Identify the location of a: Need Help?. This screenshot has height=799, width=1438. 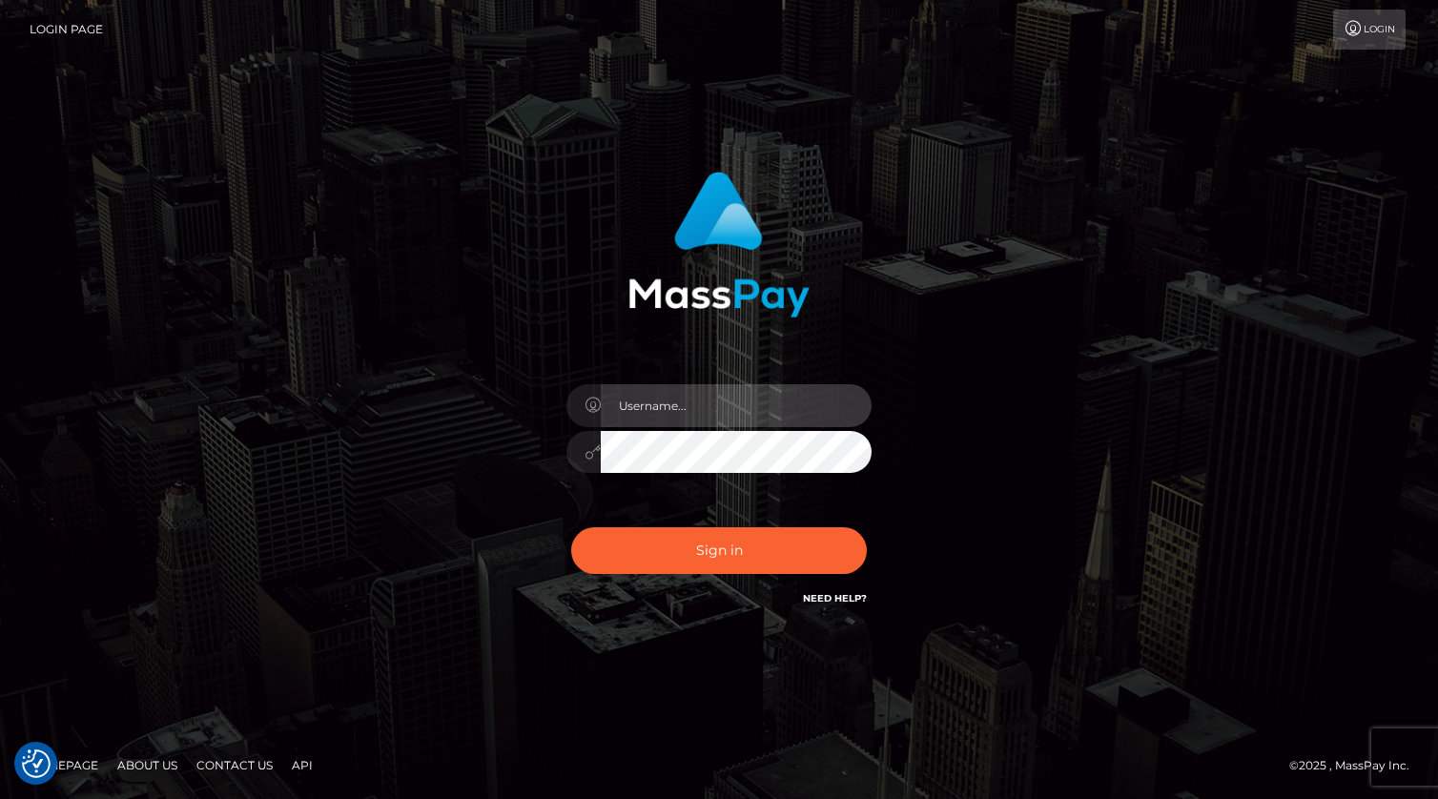
(834, 598).